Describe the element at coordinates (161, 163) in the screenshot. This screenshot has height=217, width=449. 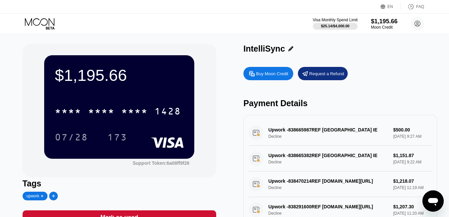
I see `div: Support Token:6a08ff9f26` at that location.